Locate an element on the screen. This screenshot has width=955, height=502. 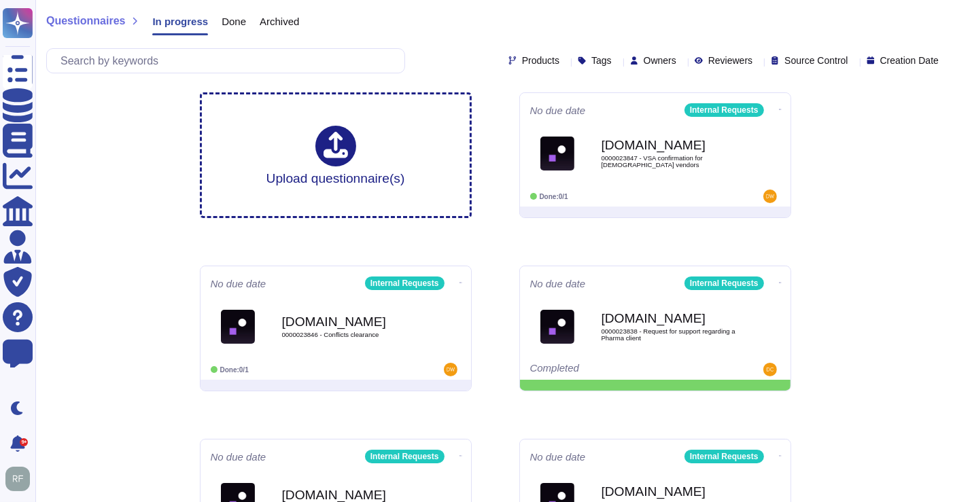
span: 0000023846 - Conflicts clearance is located at coordinates (350, 335).